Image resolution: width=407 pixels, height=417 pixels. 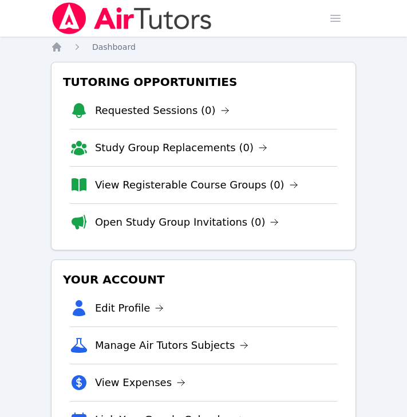 I want to click on span: Dashboard, so click(x=114, y=47).